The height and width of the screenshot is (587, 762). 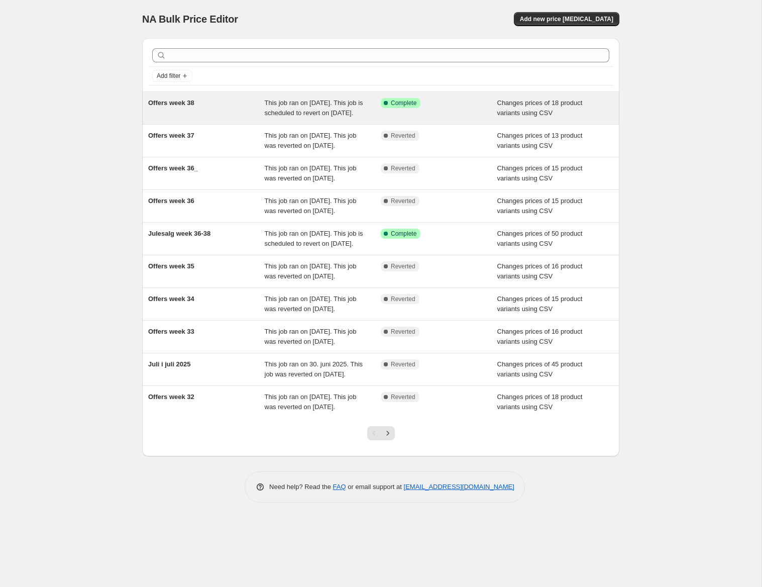 I want to click on button: Next, so click(x=388, y=433).